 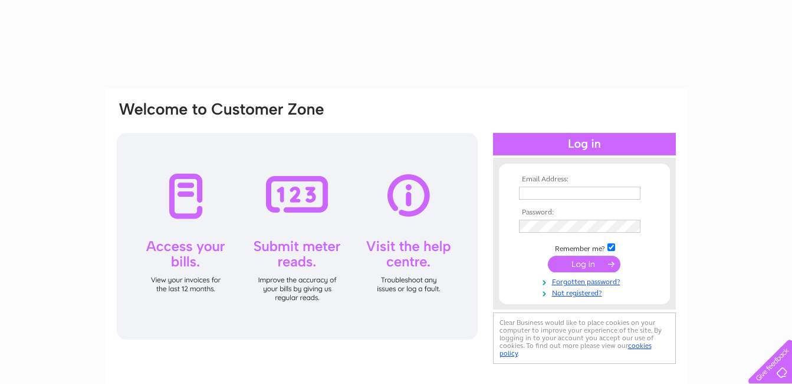 I want to click on div: Clear Business would like to place cookies on your computer to improve your experience of the sit..., so click(x=585, y=338).